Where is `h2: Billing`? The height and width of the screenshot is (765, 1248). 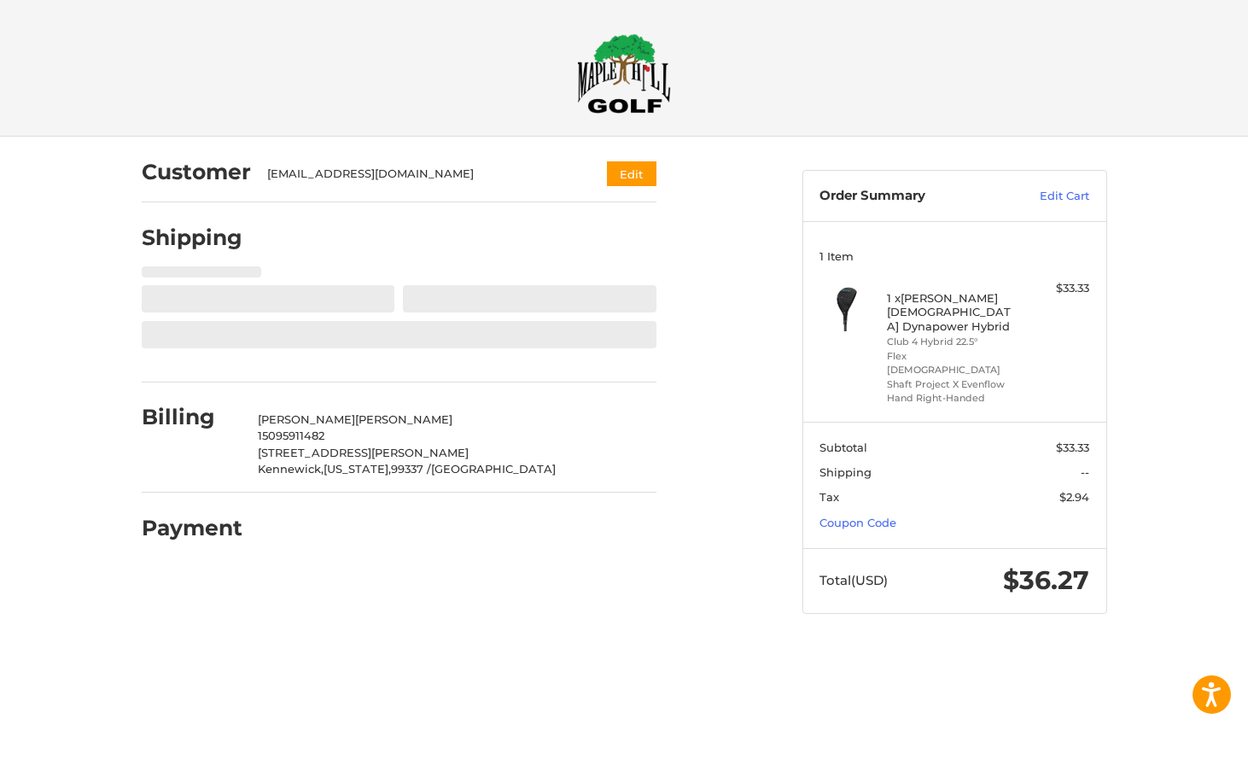 h2: Billing is located at coordinates (191, 416).